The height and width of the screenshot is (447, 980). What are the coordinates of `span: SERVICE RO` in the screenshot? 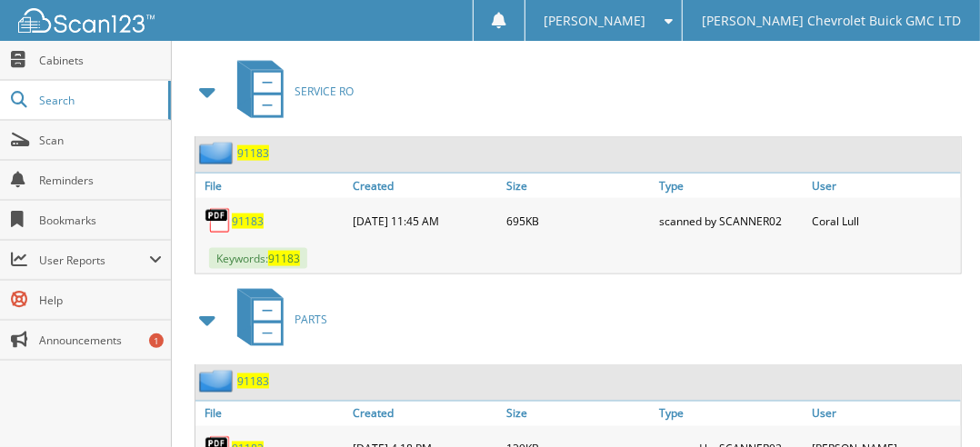 It's located at (324, 91).